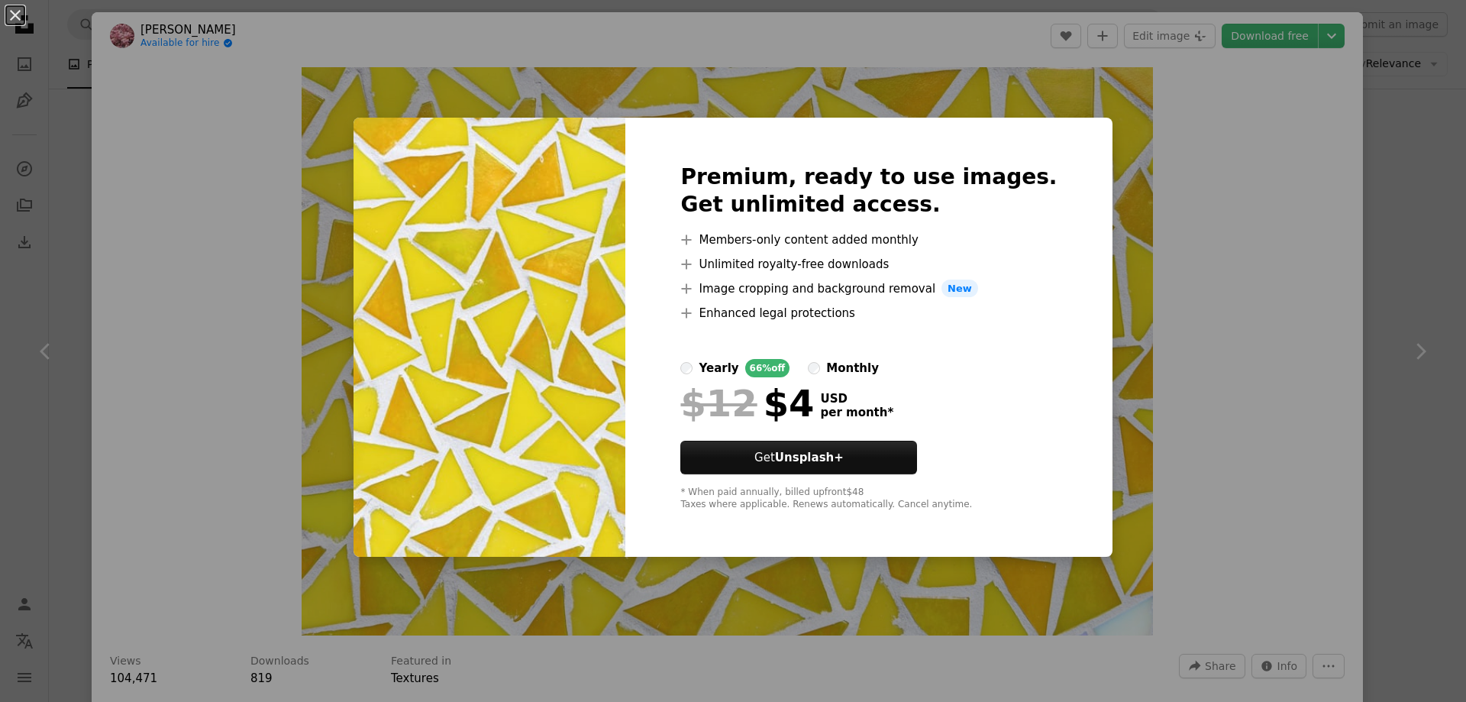  I want to click on div: $4, so click(747, 403).